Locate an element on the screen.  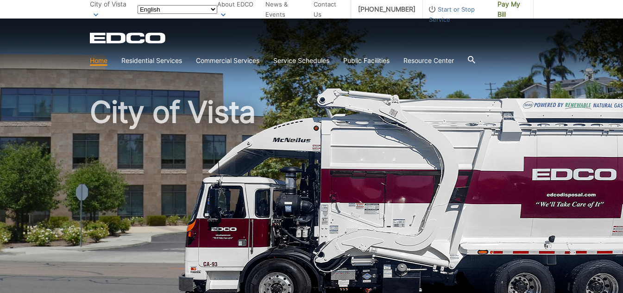
a: Public Facilities is located at coordinates (366, 61).